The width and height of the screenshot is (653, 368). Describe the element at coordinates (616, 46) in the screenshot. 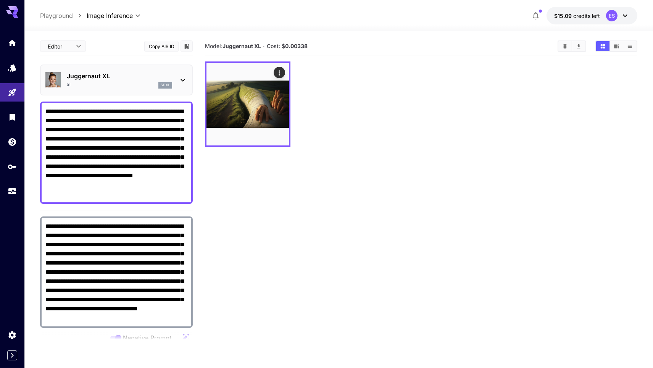

I see `button: Show media in video view` at that location.